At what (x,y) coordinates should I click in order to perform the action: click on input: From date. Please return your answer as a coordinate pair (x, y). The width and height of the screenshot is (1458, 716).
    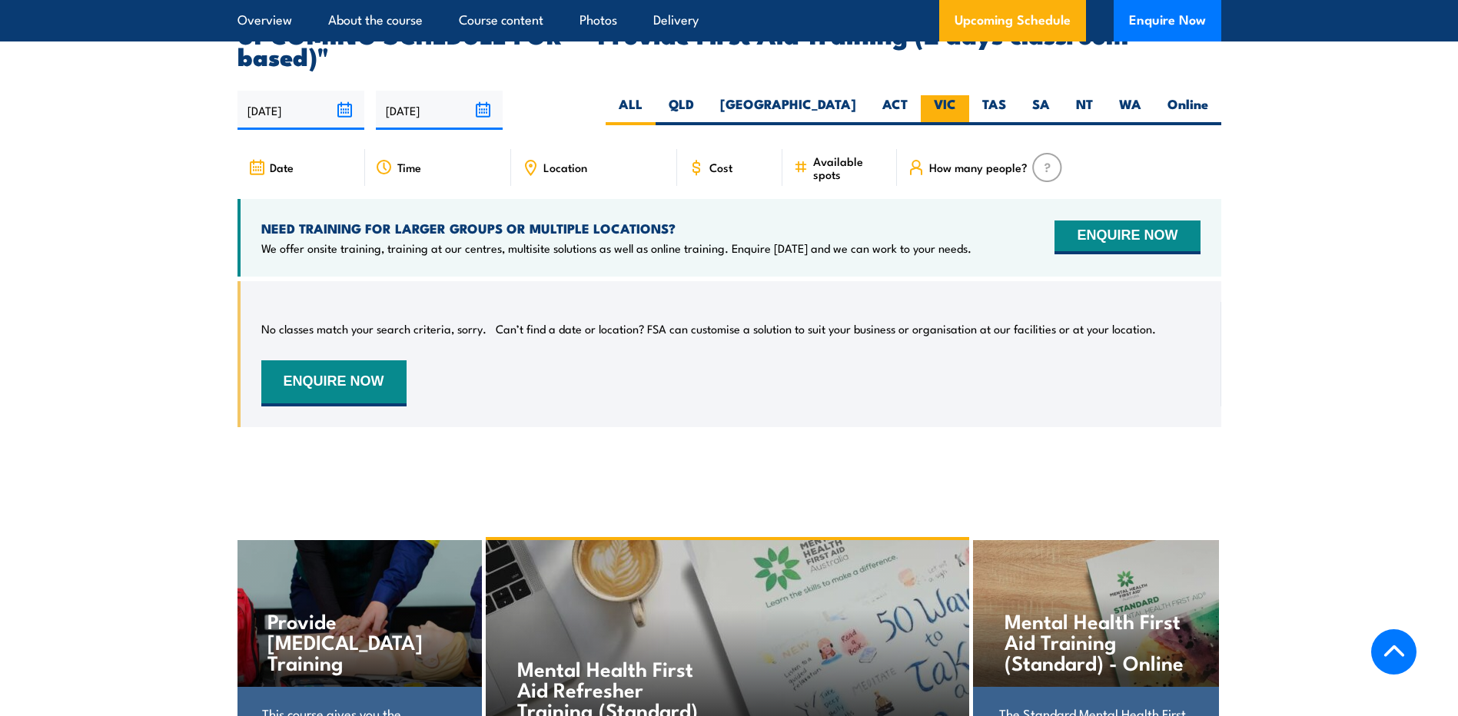
    Looking at the image, I should click on (300, 110).